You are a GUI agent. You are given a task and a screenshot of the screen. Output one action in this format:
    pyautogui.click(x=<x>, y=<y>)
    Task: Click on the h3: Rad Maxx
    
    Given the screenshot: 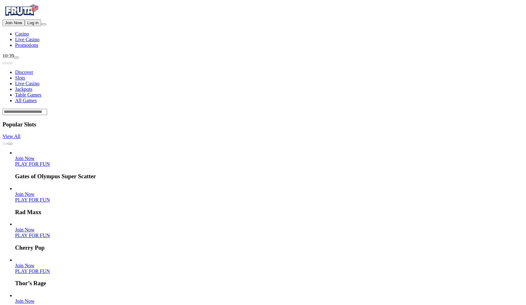 What is the action you would take?
    pyautogui.click(x=269, y=212)
    